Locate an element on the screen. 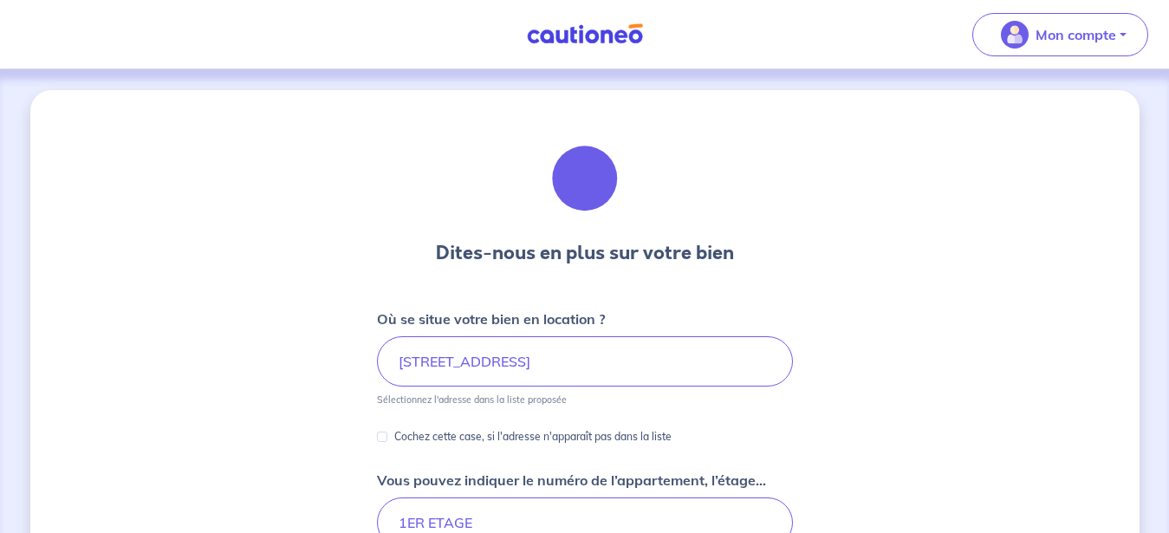 Image resolution: width=1169 pixels, height=533 pixels. img: Cautioneo is located at coordinates (585, 34).